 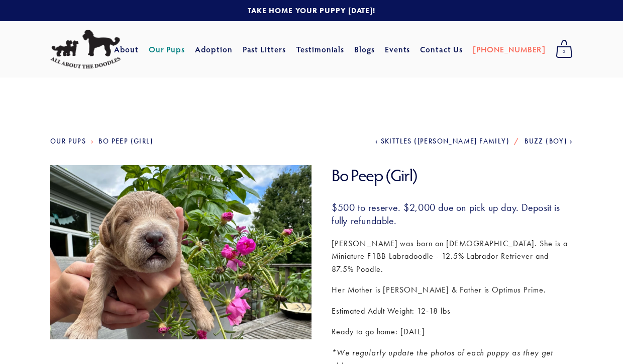 I want to click on a: Blogs, so click(x=365, y=49).